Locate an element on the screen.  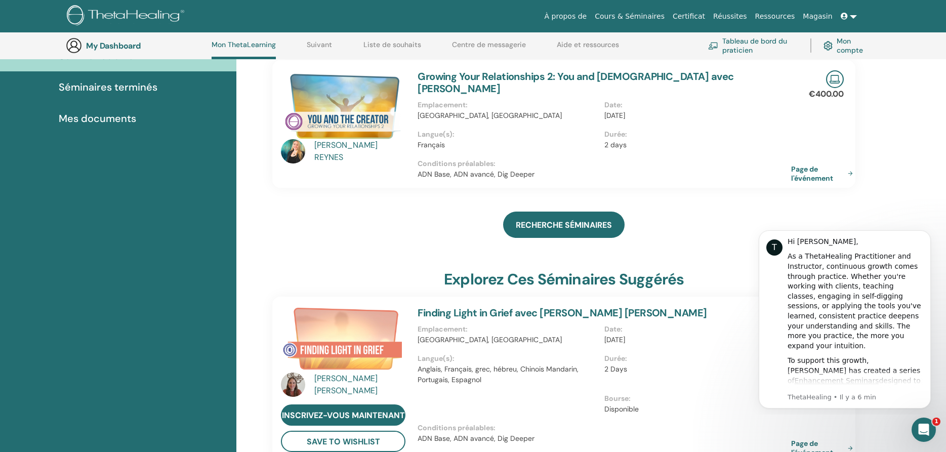
p: Bourse : is located at coordinates (695, 398).